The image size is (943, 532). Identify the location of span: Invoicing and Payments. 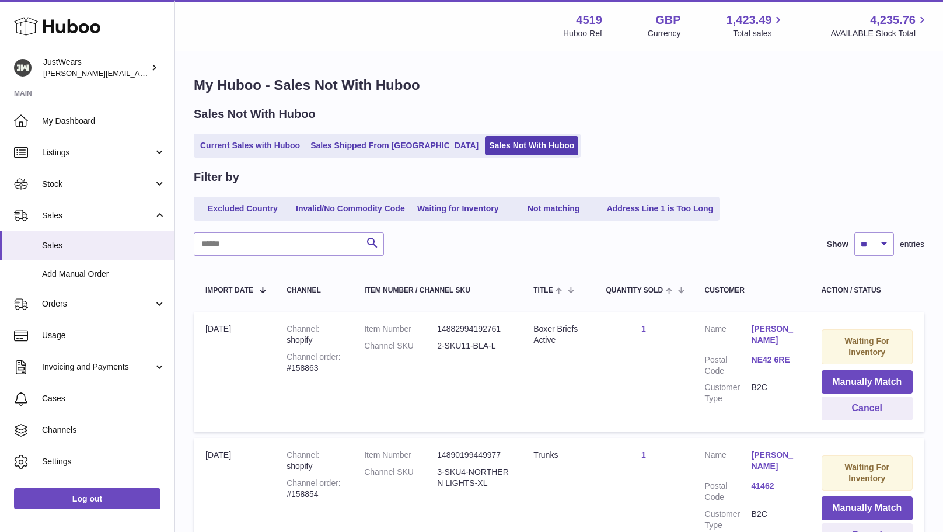
(97, 366).